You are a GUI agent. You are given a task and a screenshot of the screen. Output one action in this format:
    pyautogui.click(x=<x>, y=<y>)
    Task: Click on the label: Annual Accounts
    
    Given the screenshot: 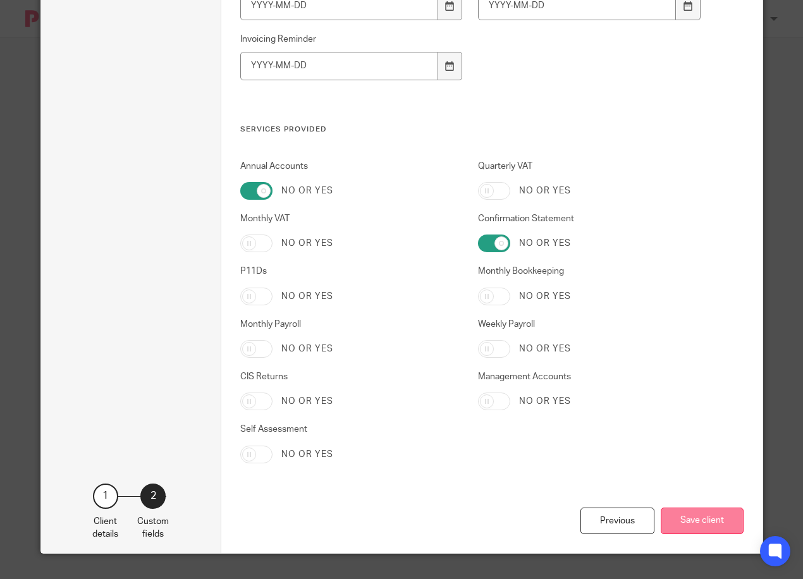 What is the action you would take?
    pyautogui.click(x=351, y=166)
    